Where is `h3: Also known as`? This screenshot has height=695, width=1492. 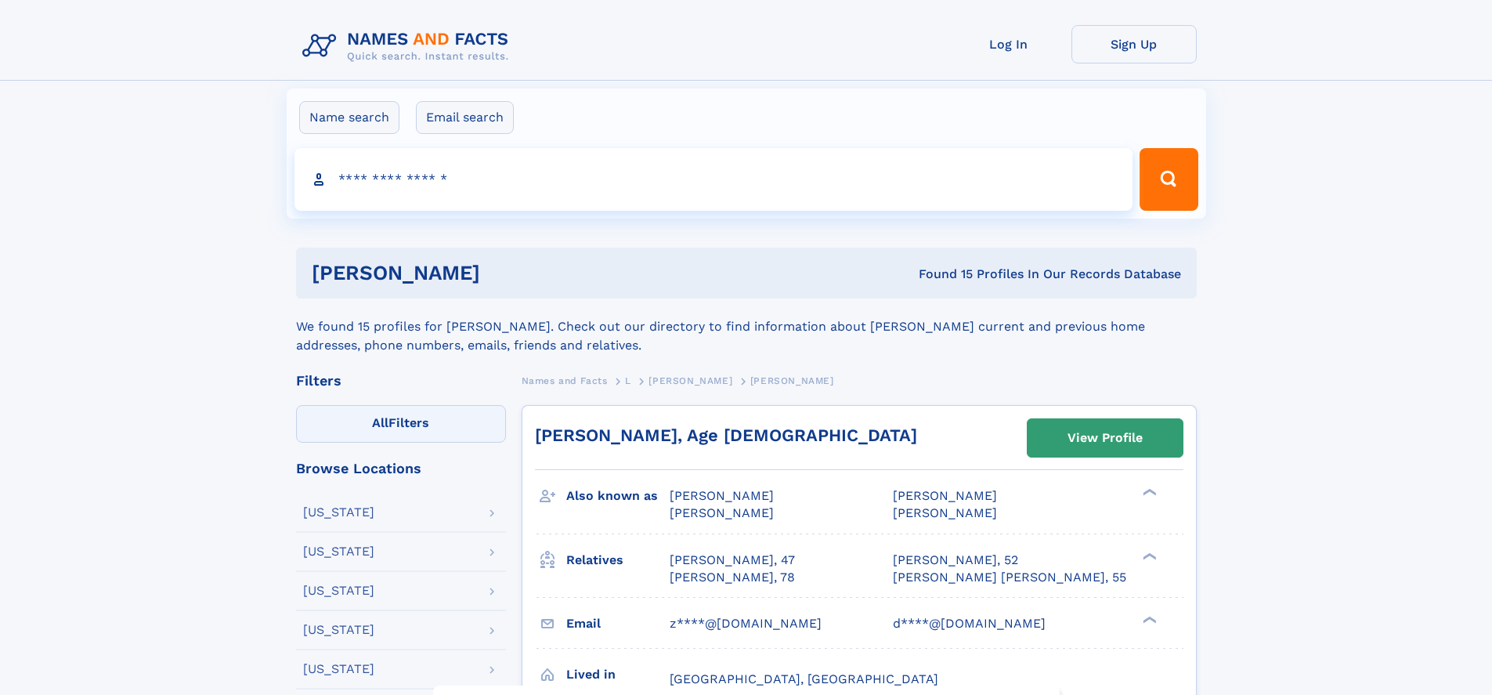
h3: Also known as is located at coordinates (618, 496).